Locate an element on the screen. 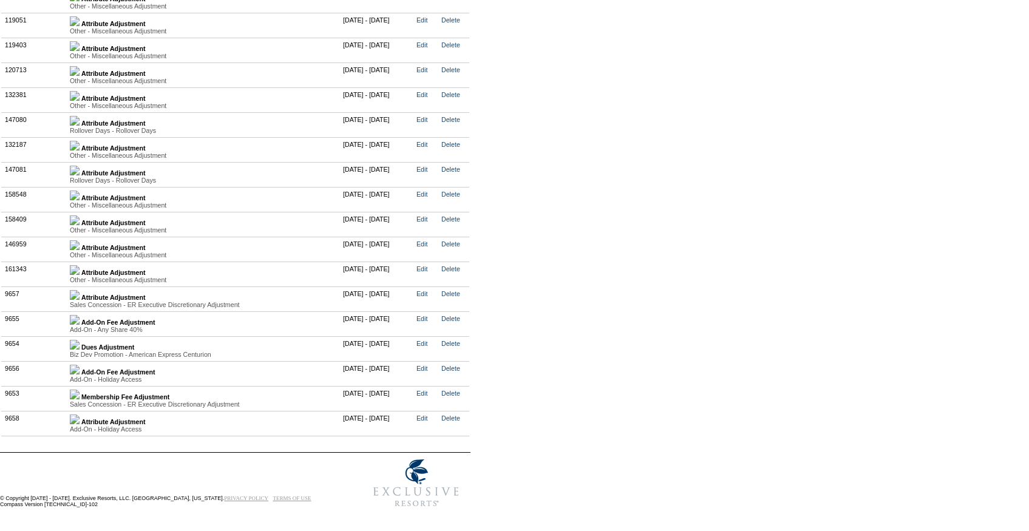 The width and height of the screenshot is (1029, 531). b: Dues Adjustment is located at coordinates (107, 347).